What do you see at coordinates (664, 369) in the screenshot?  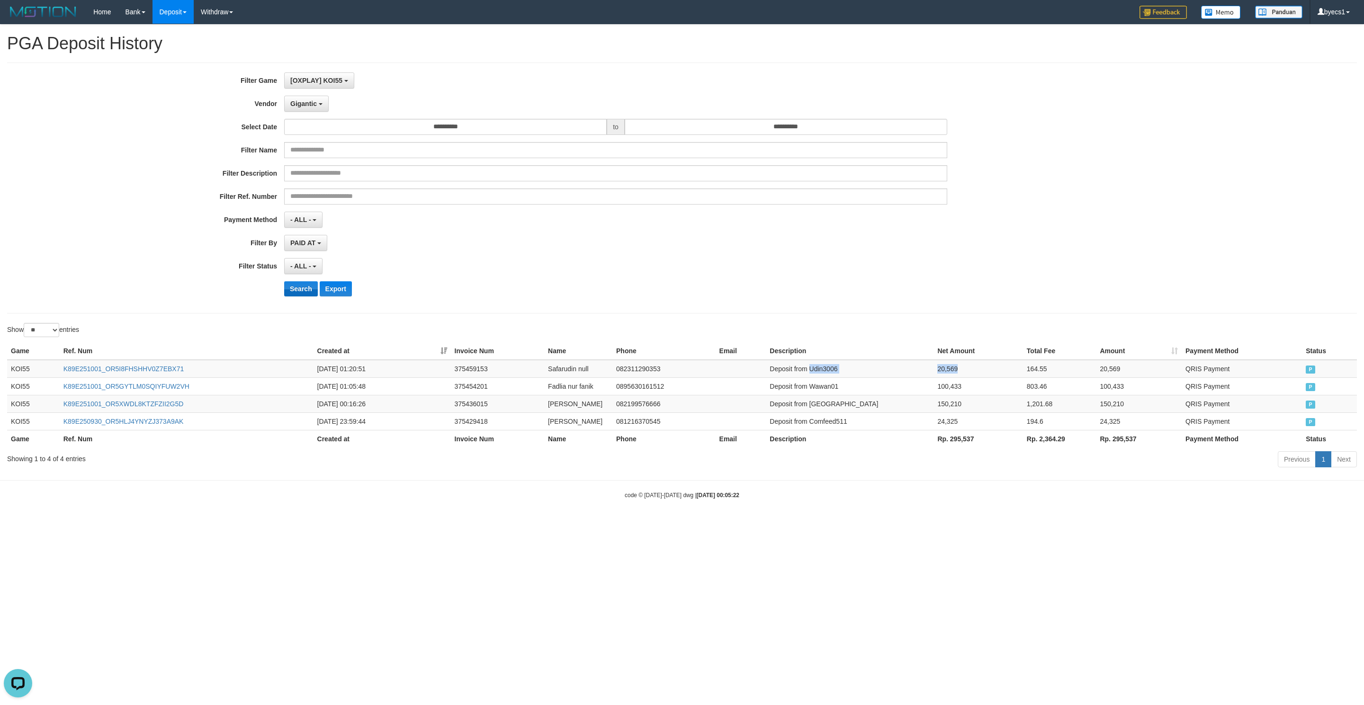 I see `td: 082311290353` at bounding box center [664, 369].